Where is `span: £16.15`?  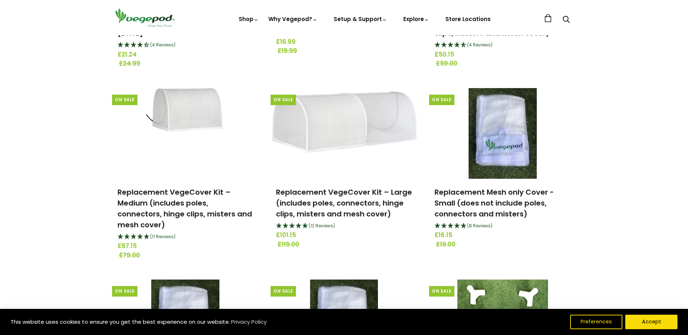
span: £16.15 is located at coordinates (502, 235).